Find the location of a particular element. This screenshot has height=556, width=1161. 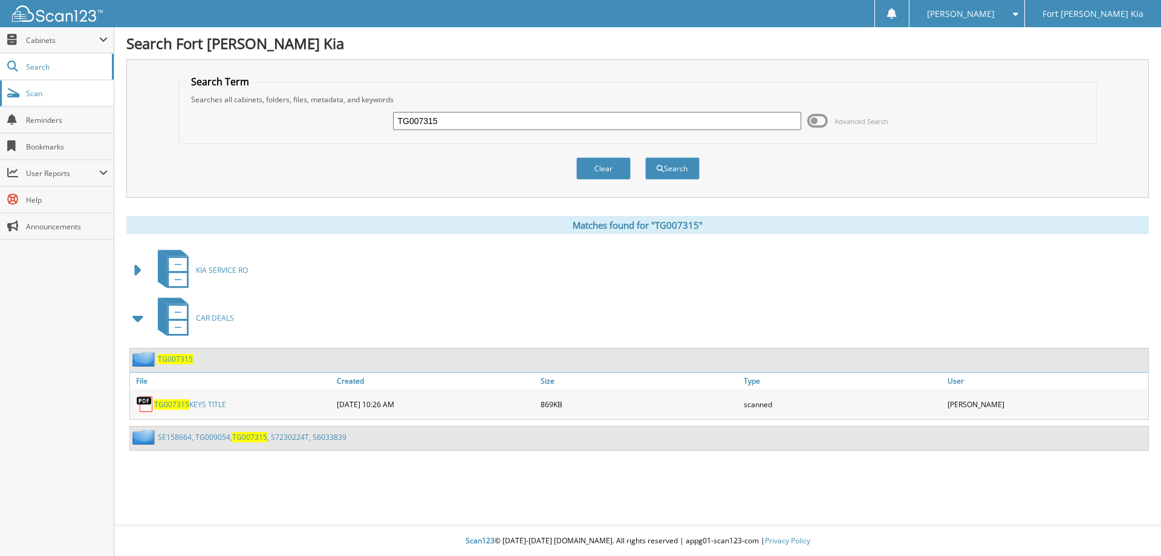

a: TG007315KEYS TITLE is located at coordinates (190, 404).